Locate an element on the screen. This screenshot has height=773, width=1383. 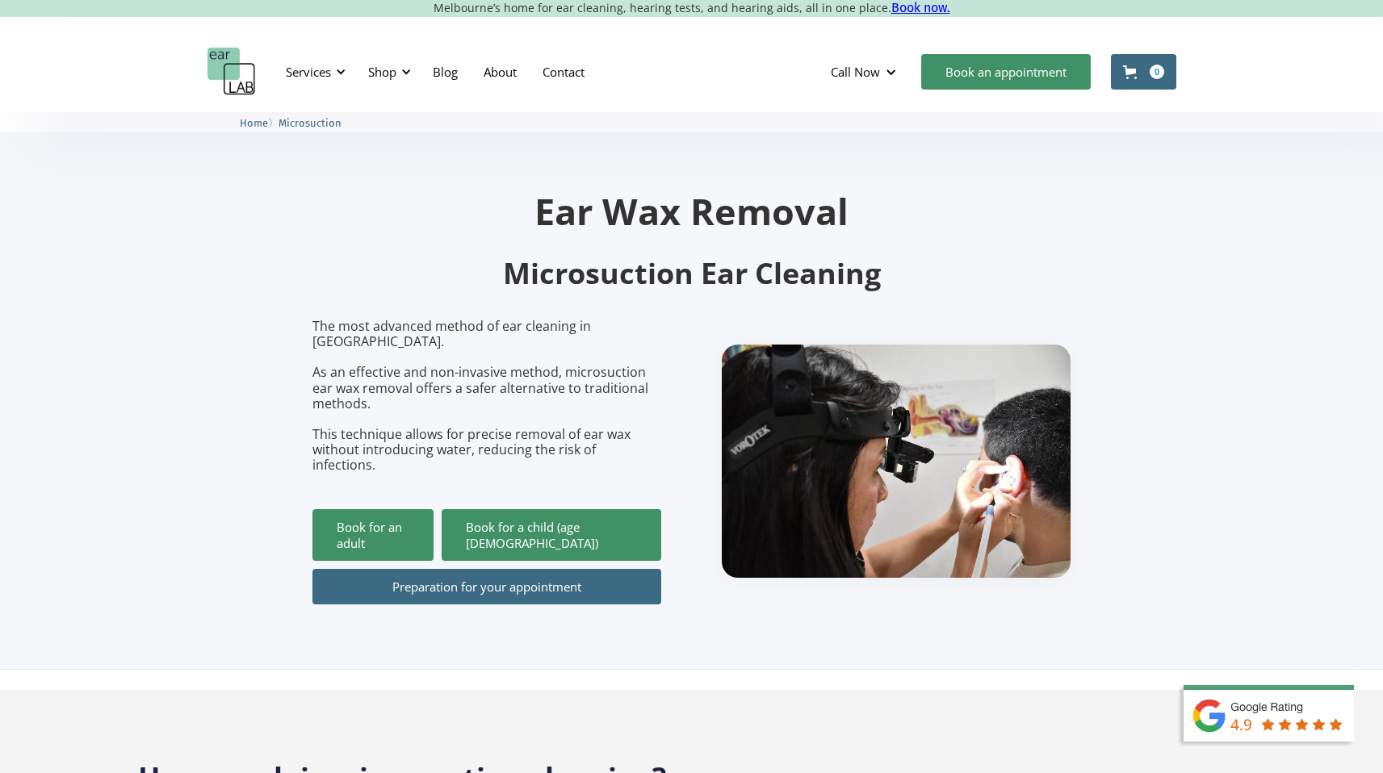
a: About is located at coordinates (500, 72).